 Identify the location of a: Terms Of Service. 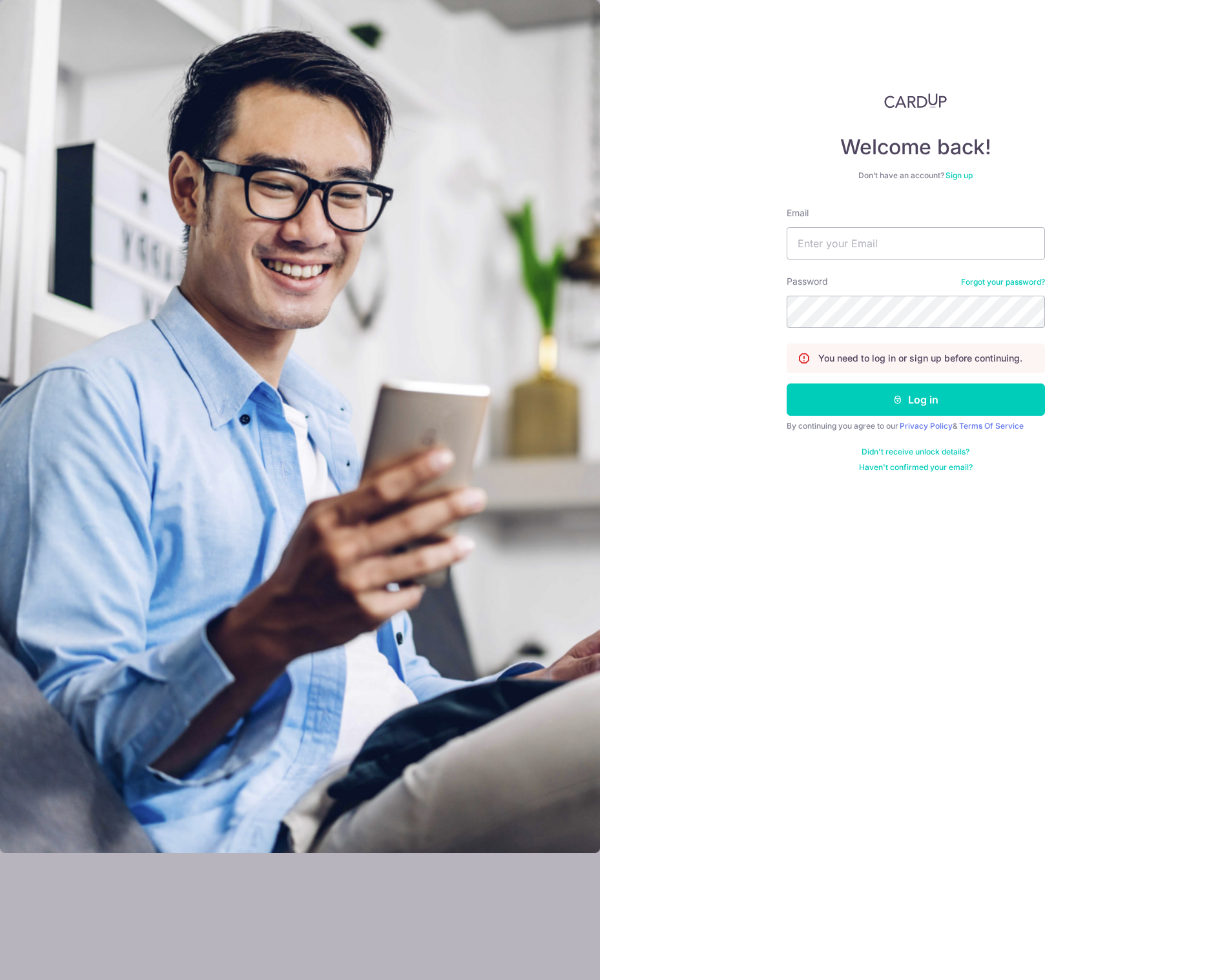
(991, 426).